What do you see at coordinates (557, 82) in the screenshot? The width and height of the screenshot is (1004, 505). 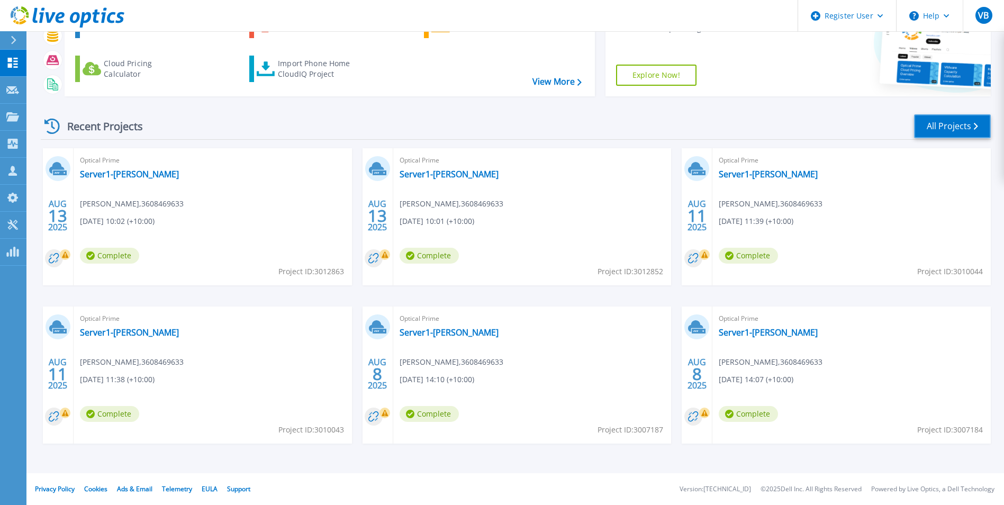 I see `a: View More` at bounding box center [557, 82].